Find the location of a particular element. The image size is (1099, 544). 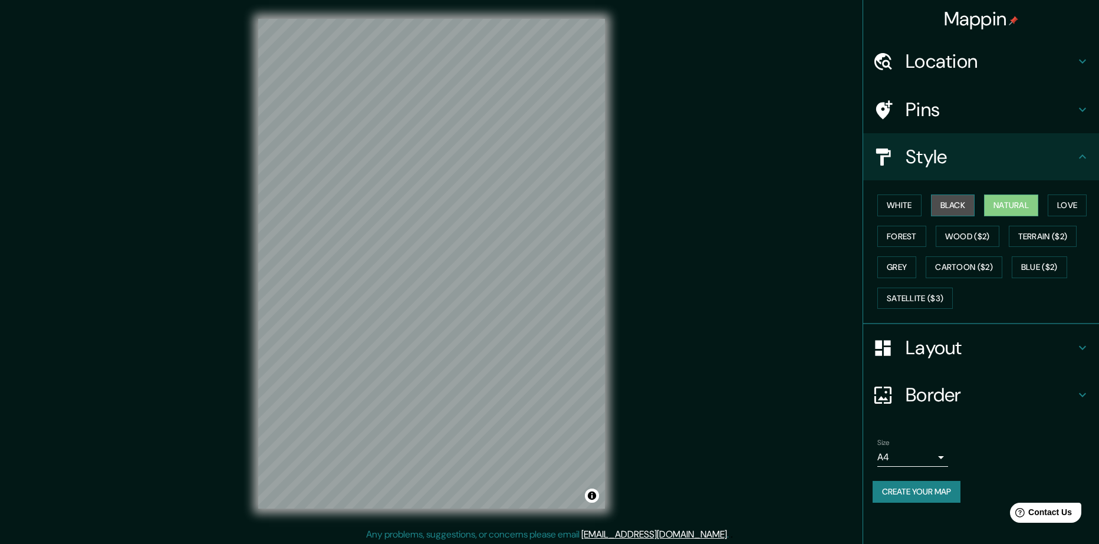

button: Create your map is located at coordinates (916, 492).